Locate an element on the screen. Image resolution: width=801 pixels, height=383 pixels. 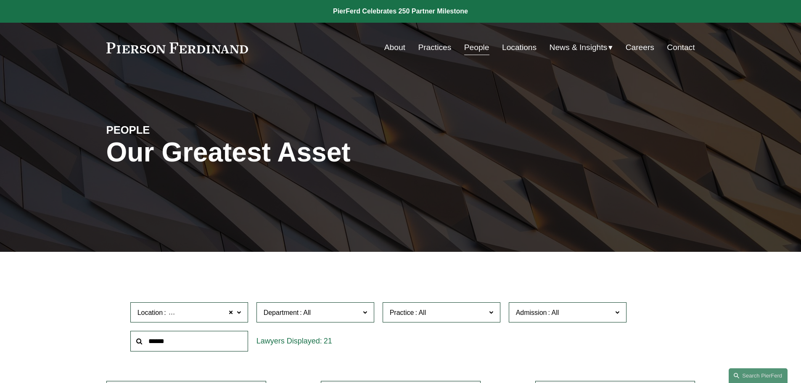
a: Practices is located at coordinates (434, 48).